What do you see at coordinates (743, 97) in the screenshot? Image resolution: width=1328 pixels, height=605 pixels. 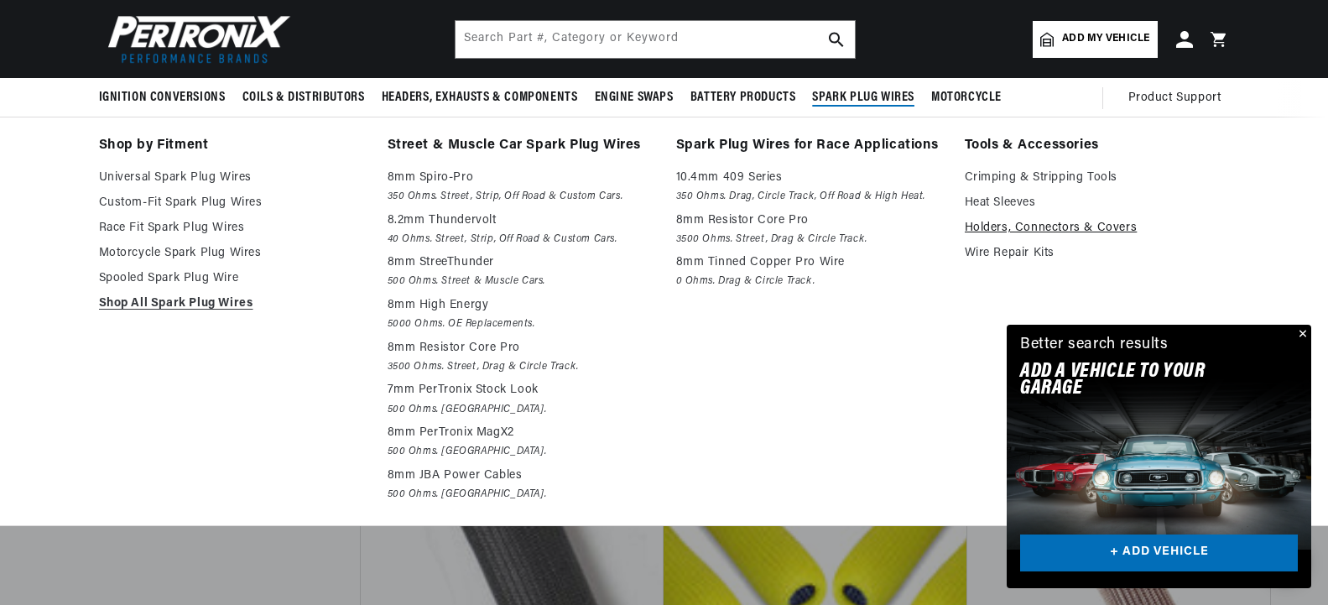 I see `span: Battery Products` at bounding box center [743, 97].